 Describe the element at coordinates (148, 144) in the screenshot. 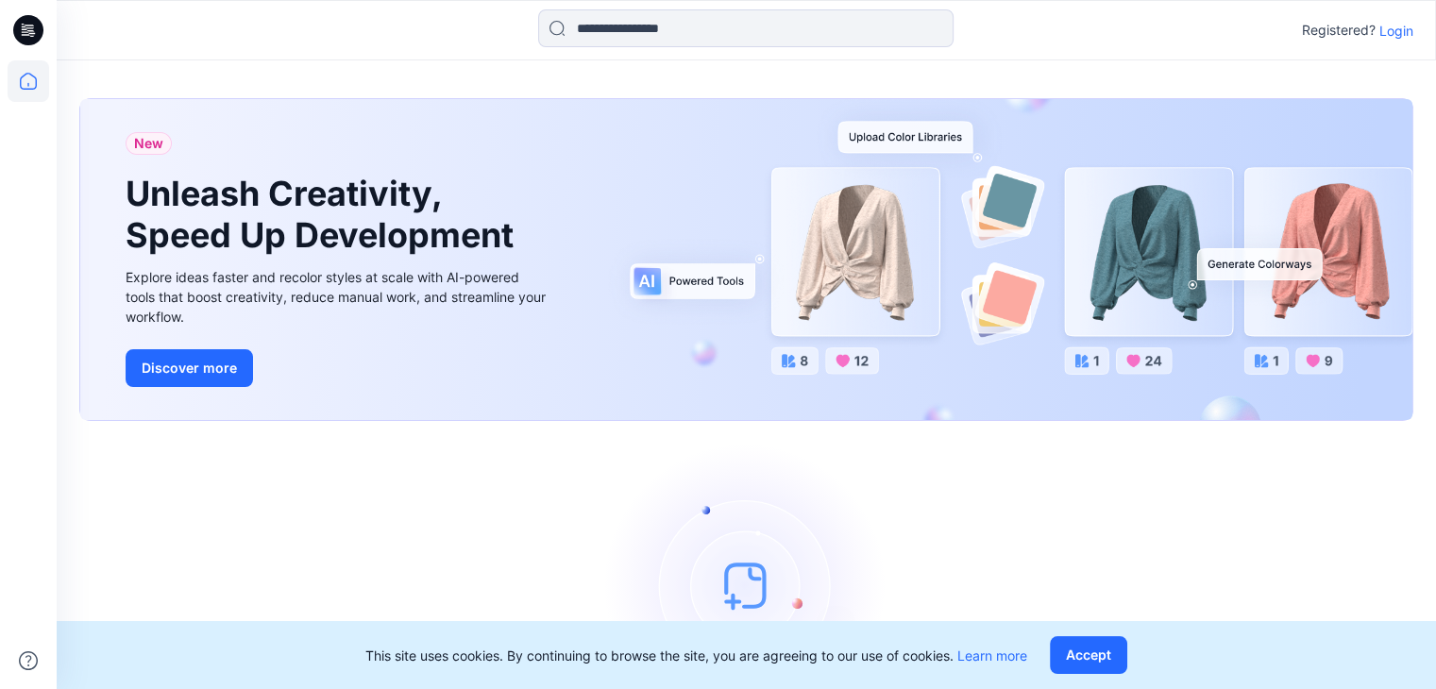

I see `span: New` at that location.